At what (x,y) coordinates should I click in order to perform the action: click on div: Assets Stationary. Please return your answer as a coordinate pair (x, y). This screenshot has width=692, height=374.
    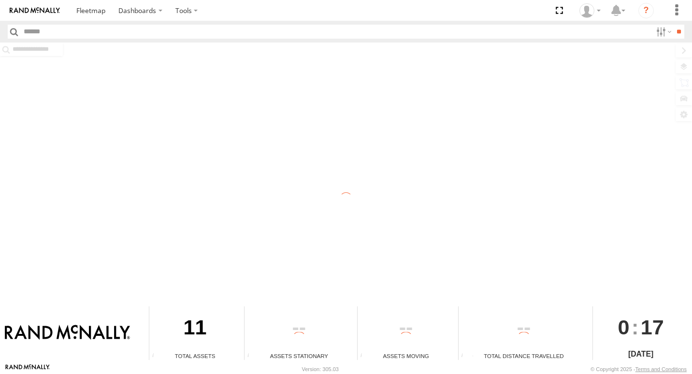
    Looking at the image, I should click on (299, 356).